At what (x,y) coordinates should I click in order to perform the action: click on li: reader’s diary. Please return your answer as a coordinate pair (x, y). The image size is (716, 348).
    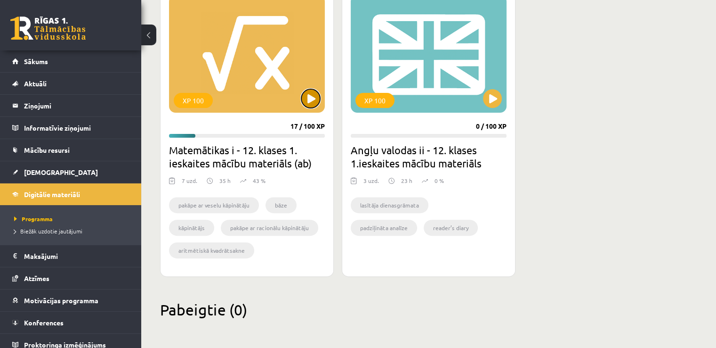
    Looking at the image, I should click on (451, 227).